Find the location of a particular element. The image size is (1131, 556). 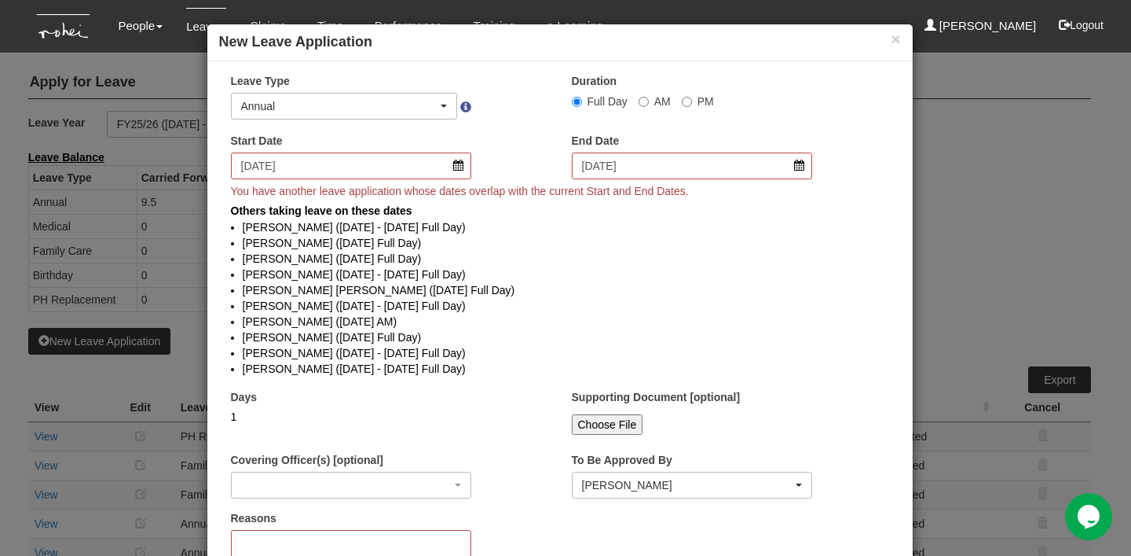

div: 1 is located at coordinates (351, 416).